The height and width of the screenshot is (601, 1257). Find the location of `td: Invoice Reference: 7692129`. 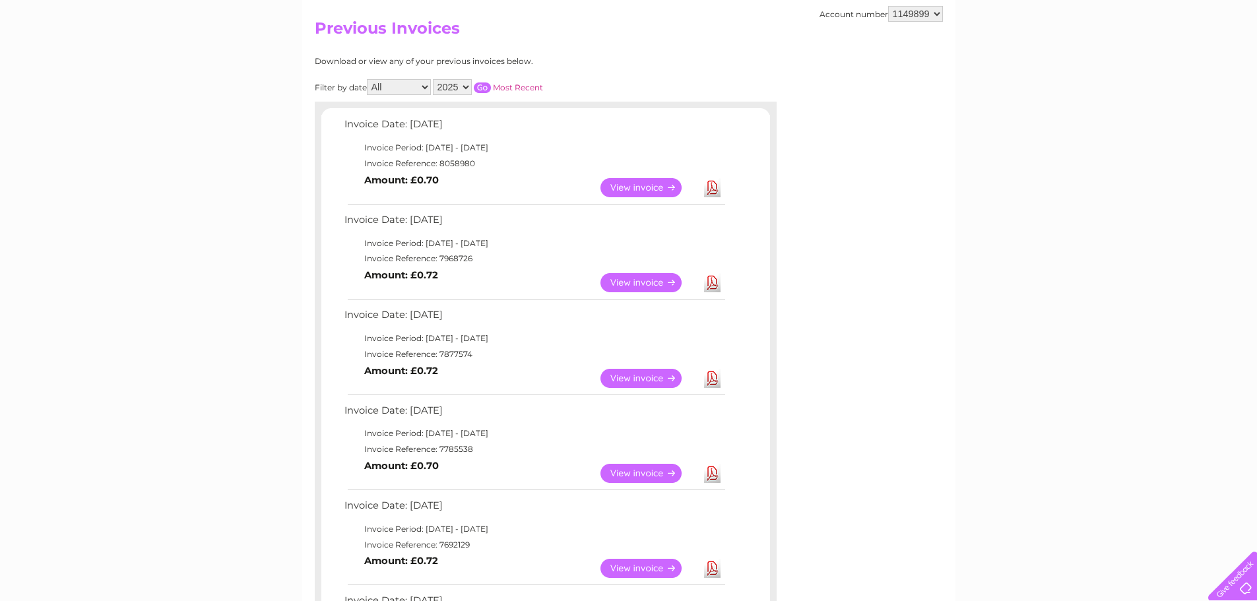

td: Invoice Reference: 7692129 is located at coordinates (534, 545).